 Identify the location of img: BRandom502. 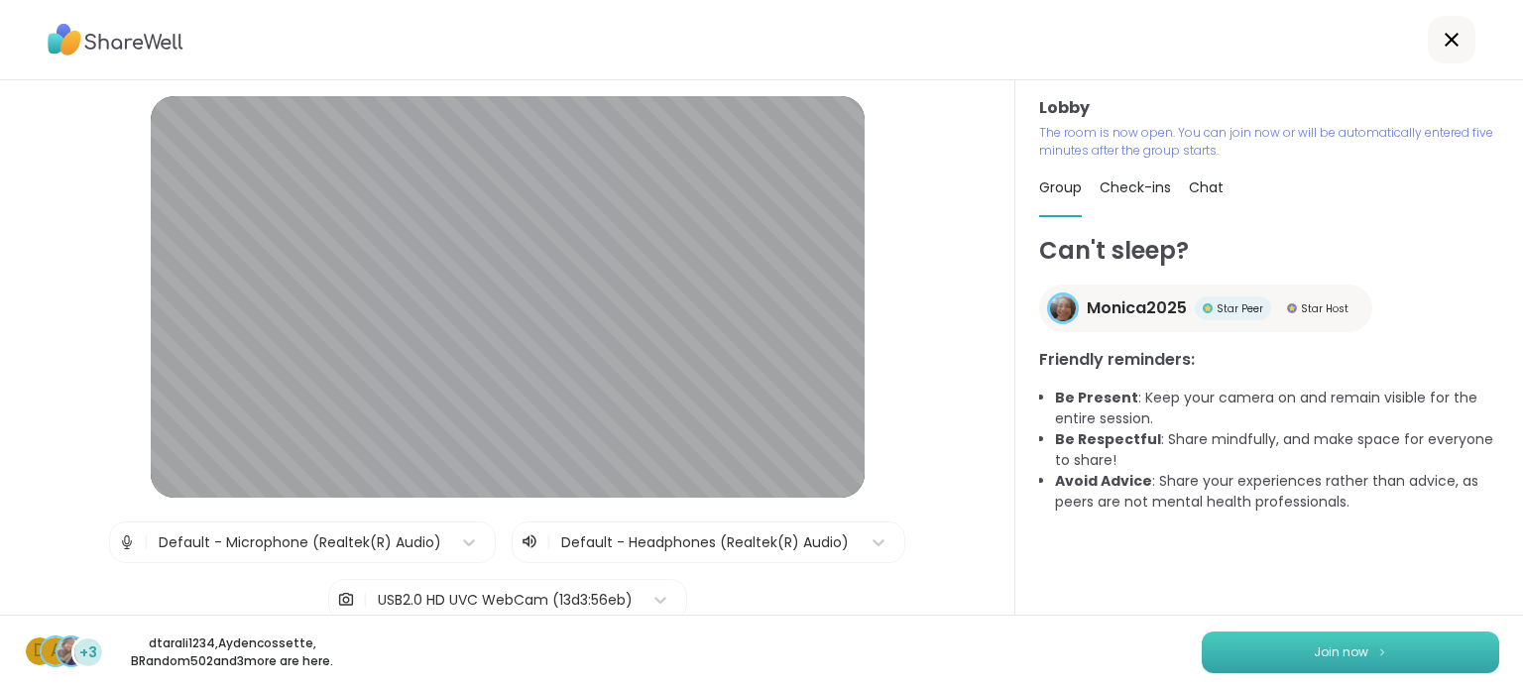
(71, 652).